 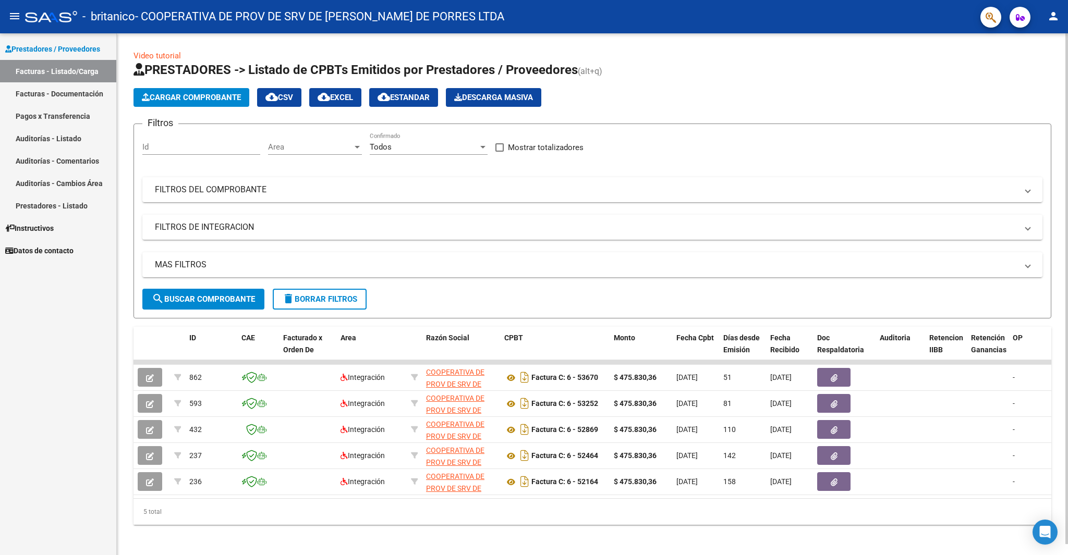 What do you see at coordinates (989, 344) in the screenshot?
I see `span: Retención Ganancias` at bounding box center [989, 344].